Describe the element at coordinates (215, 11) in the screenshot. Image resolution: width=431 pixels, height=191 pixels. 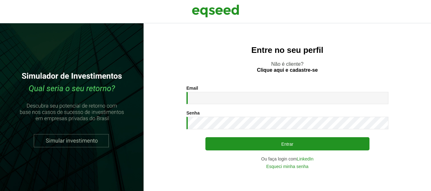
I see `img: EqSeed Logo` at that location.